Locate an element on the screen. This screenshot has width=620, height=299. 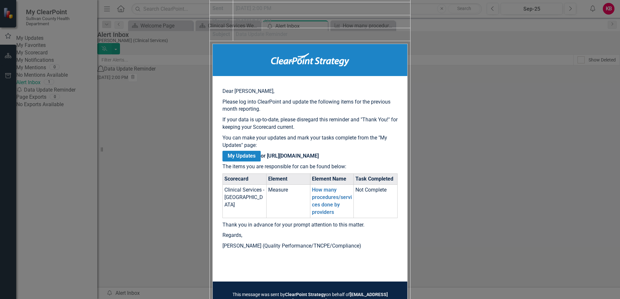
th: Element Name is located at coordinates (332, 180).